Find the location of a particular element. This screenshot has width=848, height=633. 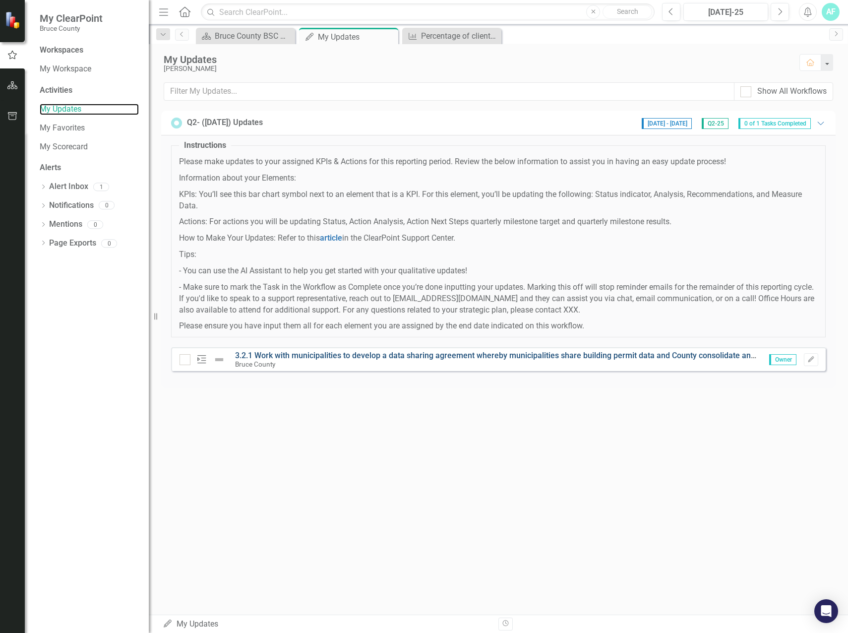

img: ClearPoint Strategy is located at coordinates (13, 20).